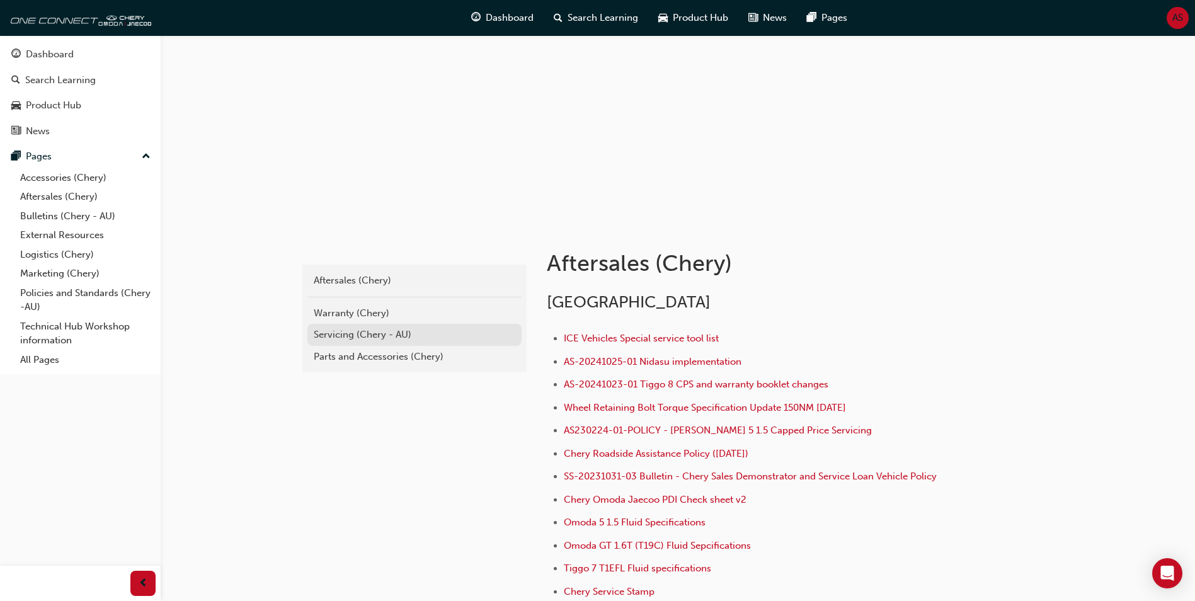 The image size is (1195, 601). I want to click on a: All Pages, so click(85, 360).